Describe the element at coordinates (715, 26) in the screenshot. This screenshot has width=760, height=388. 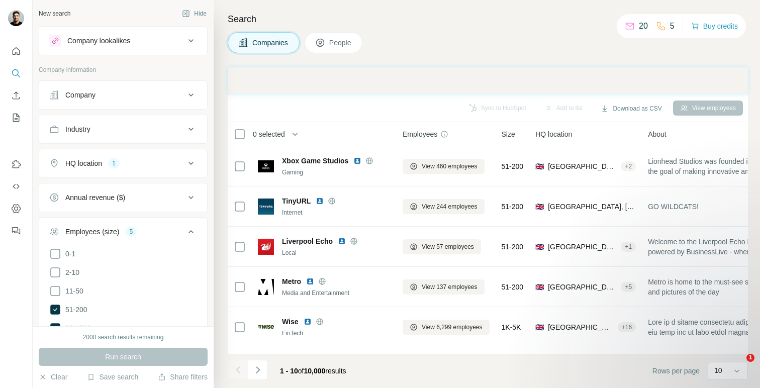
I see `button: Buy credits` at that location.